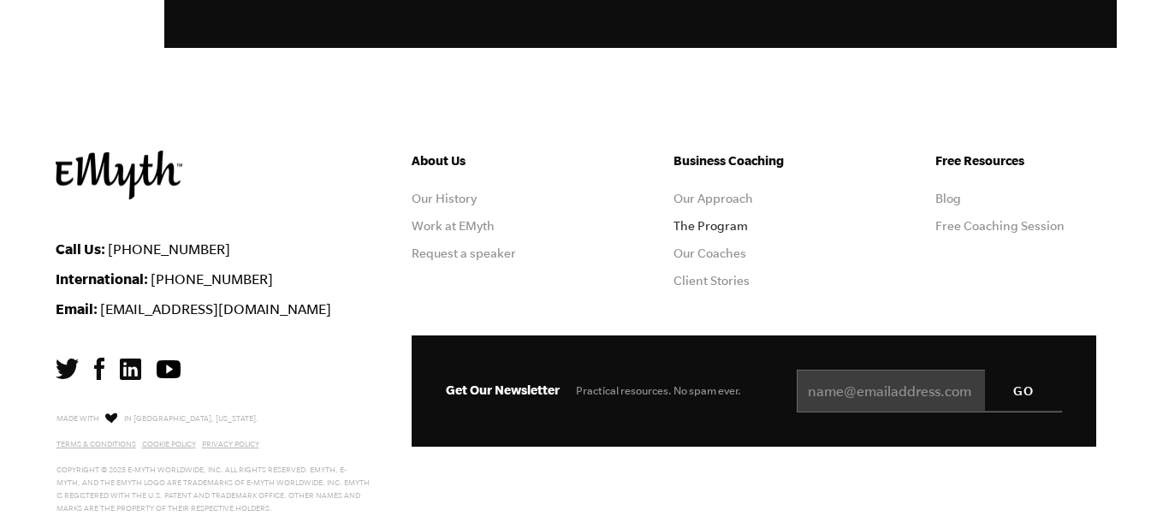  What do you see at coordinates (1016, 161) in the screenshot?
I see `h5: Free Resources` at bounding box center [1016, 161].